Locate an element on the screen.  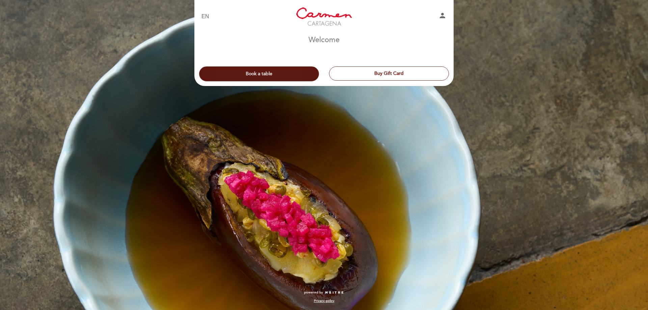
button: person is located at coordinates (443, 17).